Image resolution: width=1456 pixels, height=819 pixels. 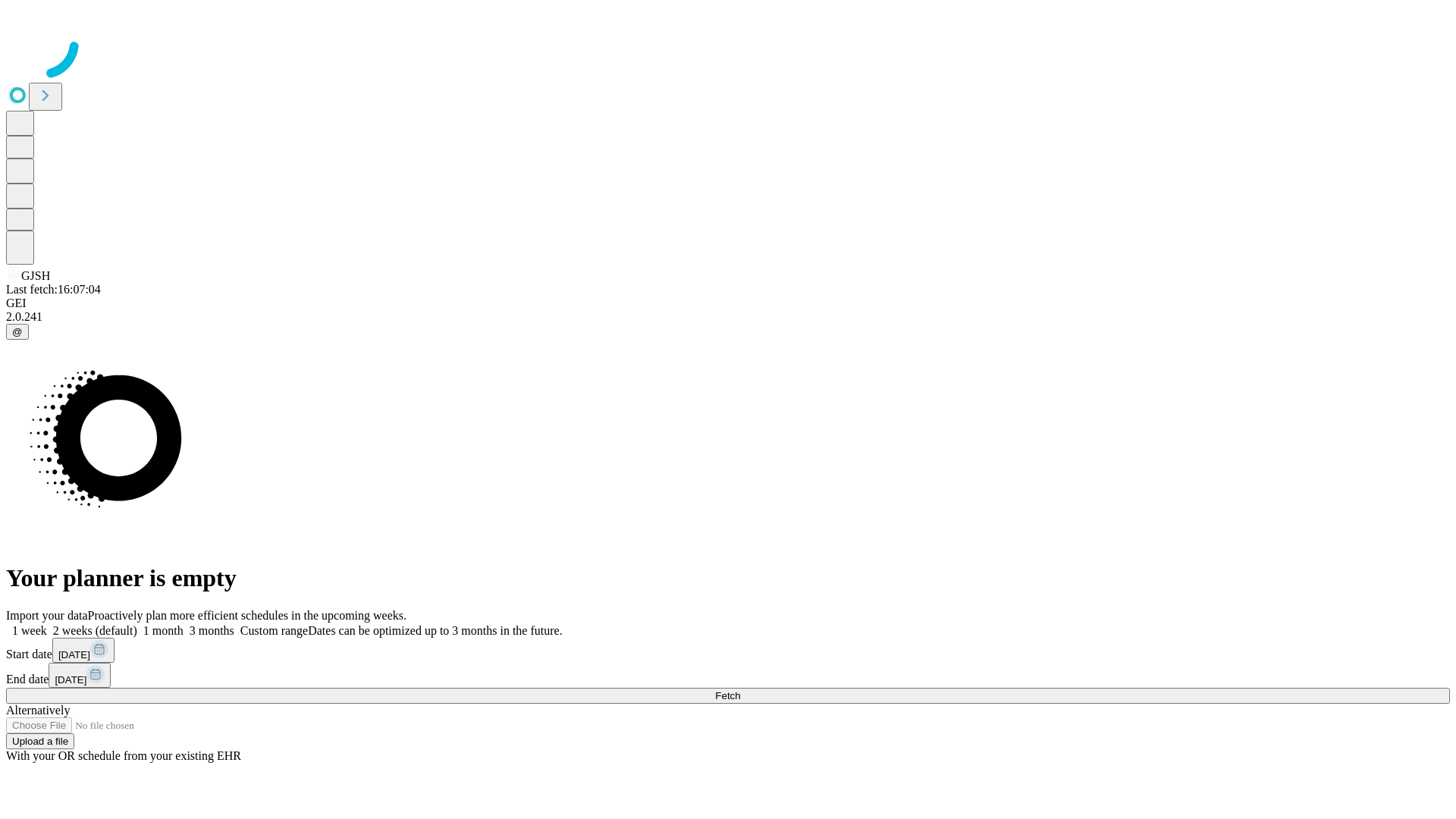 I want to click on h1: Your planner is empty, so click(x=728, y=577).